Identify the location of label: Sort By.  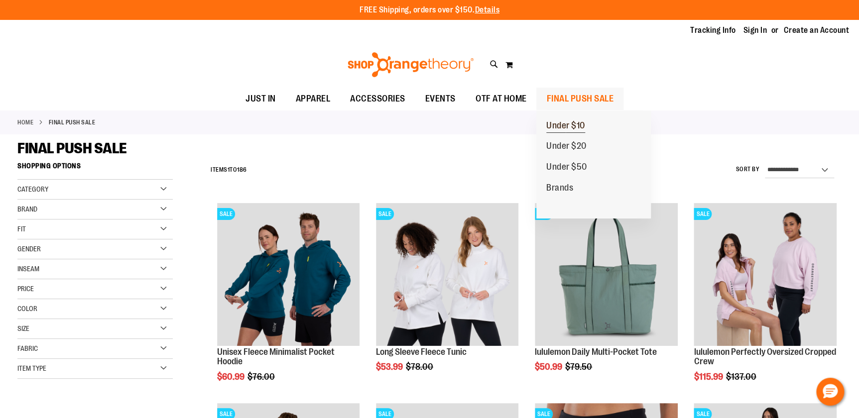
(748, 169).